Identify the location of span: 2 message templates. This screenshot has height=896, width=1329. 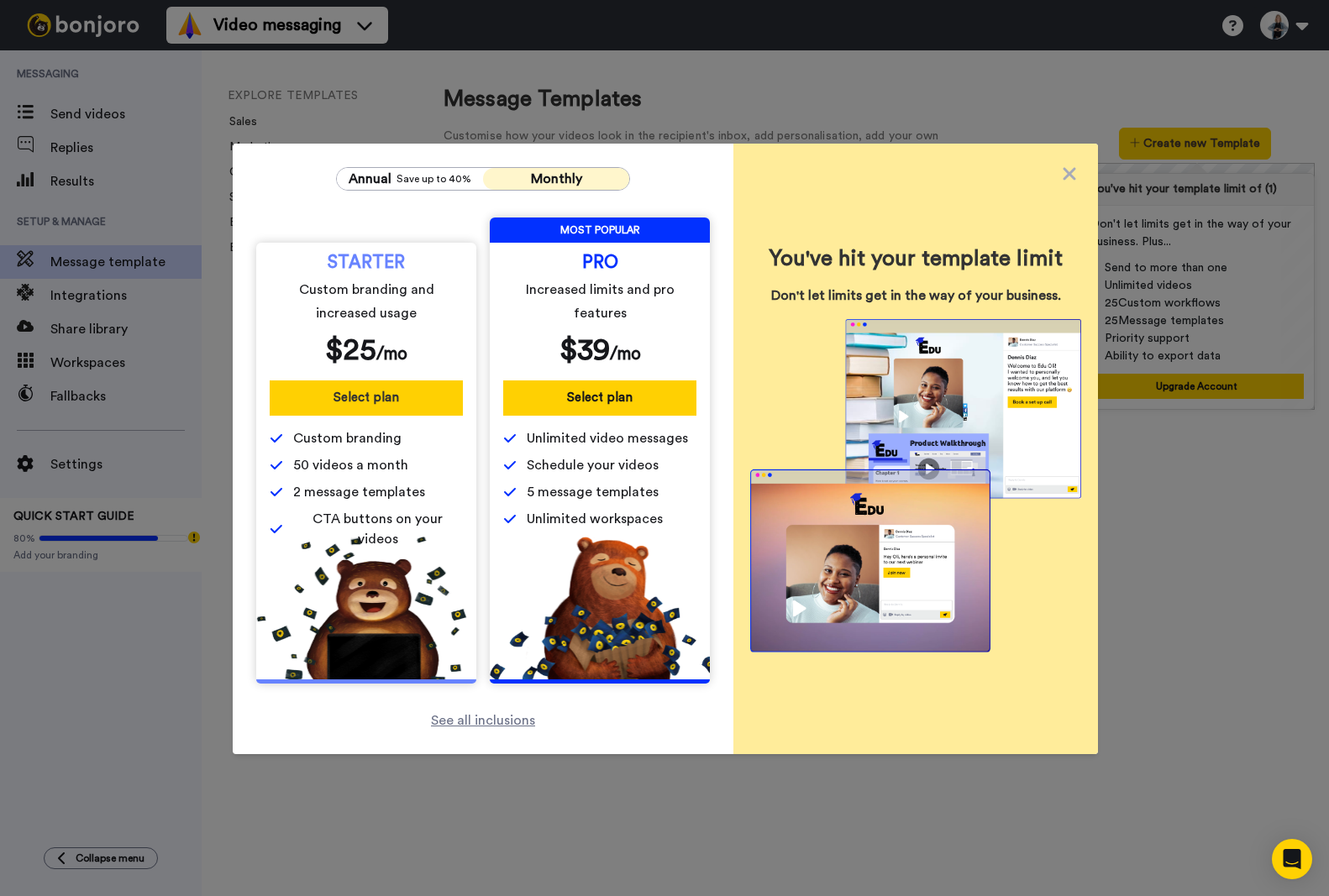
(359, 492).